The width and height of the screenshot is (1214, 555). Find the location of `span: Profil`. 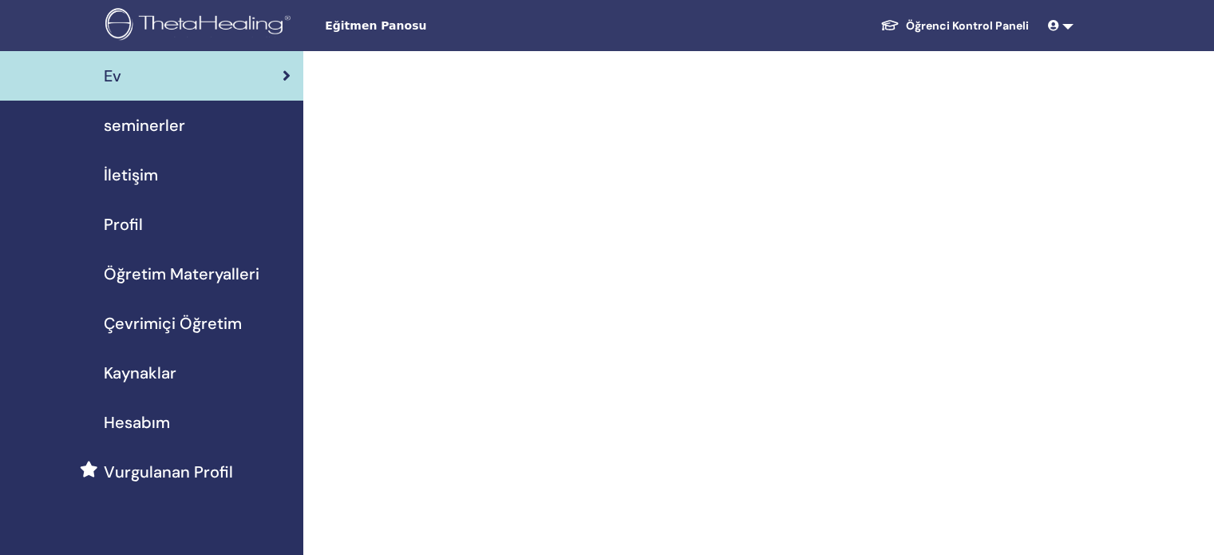

span: Profil is located at coordinates (123, 224).